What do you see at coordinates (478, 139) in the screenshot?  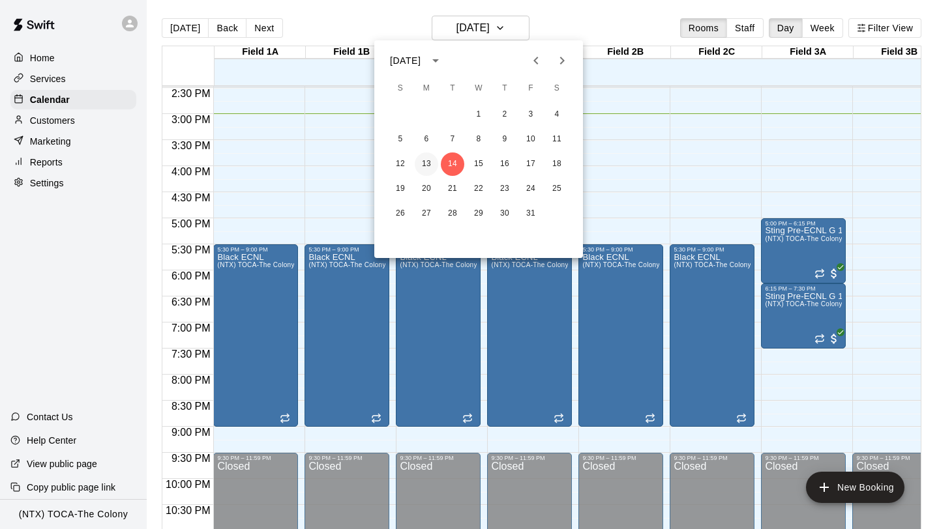 I see `button: 8` at bounding box center [478, 139].